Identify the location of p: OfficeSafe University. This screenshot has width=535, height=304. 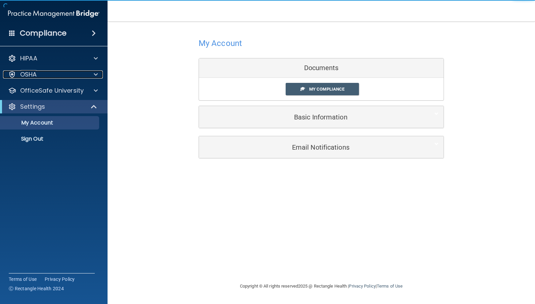
(52, 91).